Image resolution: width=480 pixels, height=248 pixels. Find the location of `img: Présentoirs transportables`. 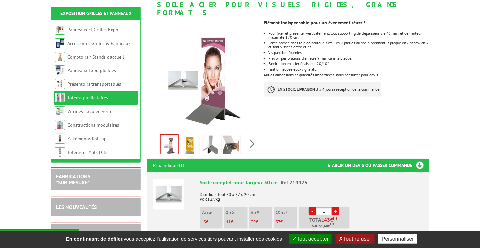

img: Présentoirs transportables is located at coordinates (60, 84).